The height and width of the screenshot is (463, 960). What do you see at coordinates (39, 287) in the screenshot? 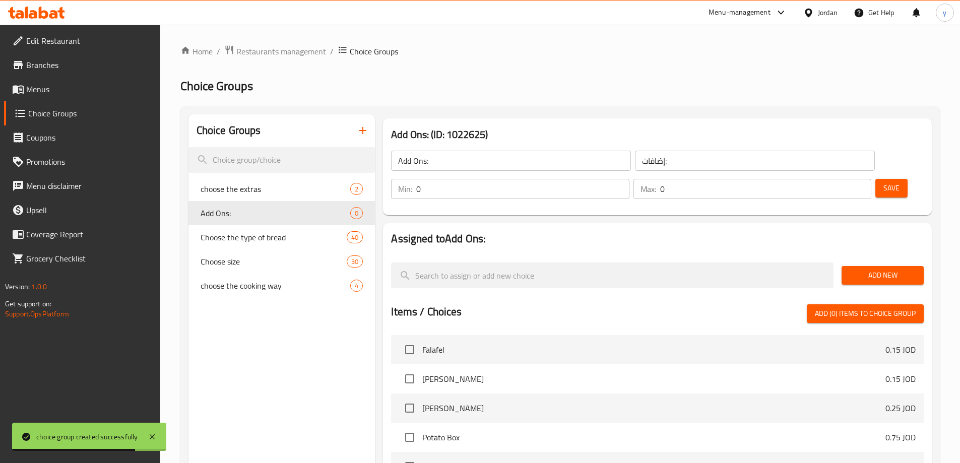
I see `span: 1.0.0` at bounding box center [39, 287].